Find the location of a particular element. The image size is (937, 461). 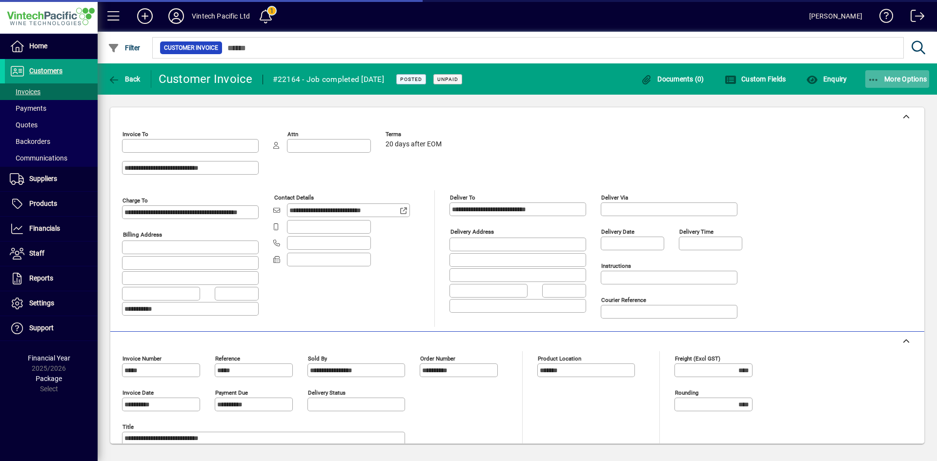

a: Knowledge Base is located at coordinates (882, 18).